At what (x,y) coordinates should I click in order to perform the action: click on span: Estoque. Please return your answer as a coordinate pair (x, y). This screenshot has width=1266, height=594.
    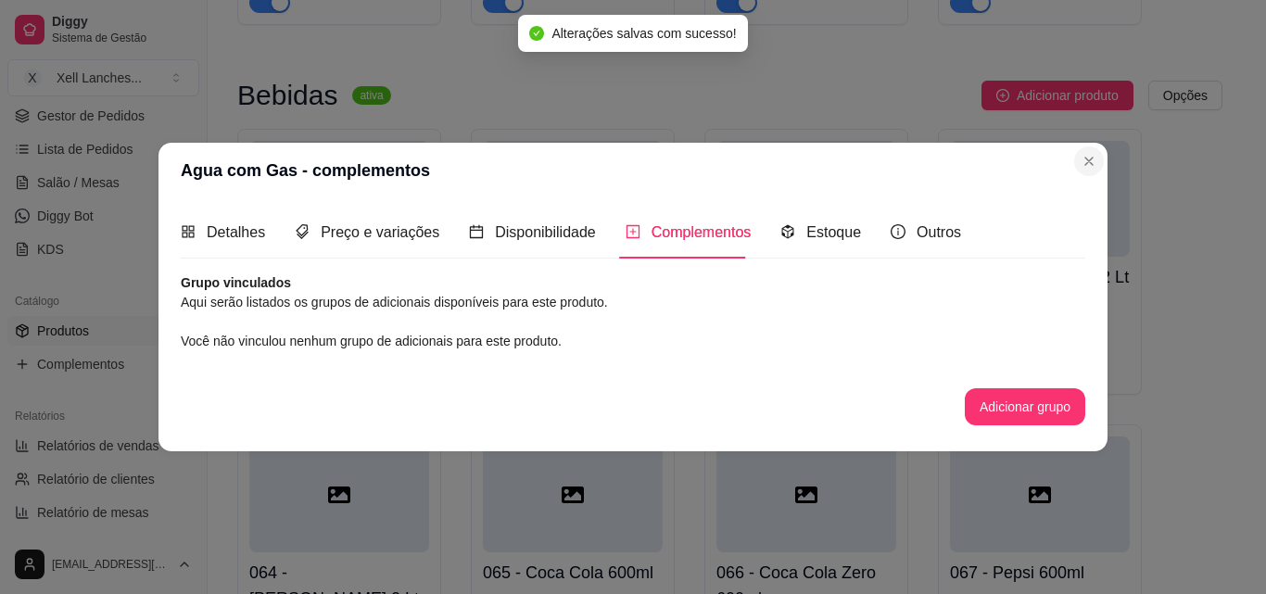
    Looking at the image, I should click on (833, 232).